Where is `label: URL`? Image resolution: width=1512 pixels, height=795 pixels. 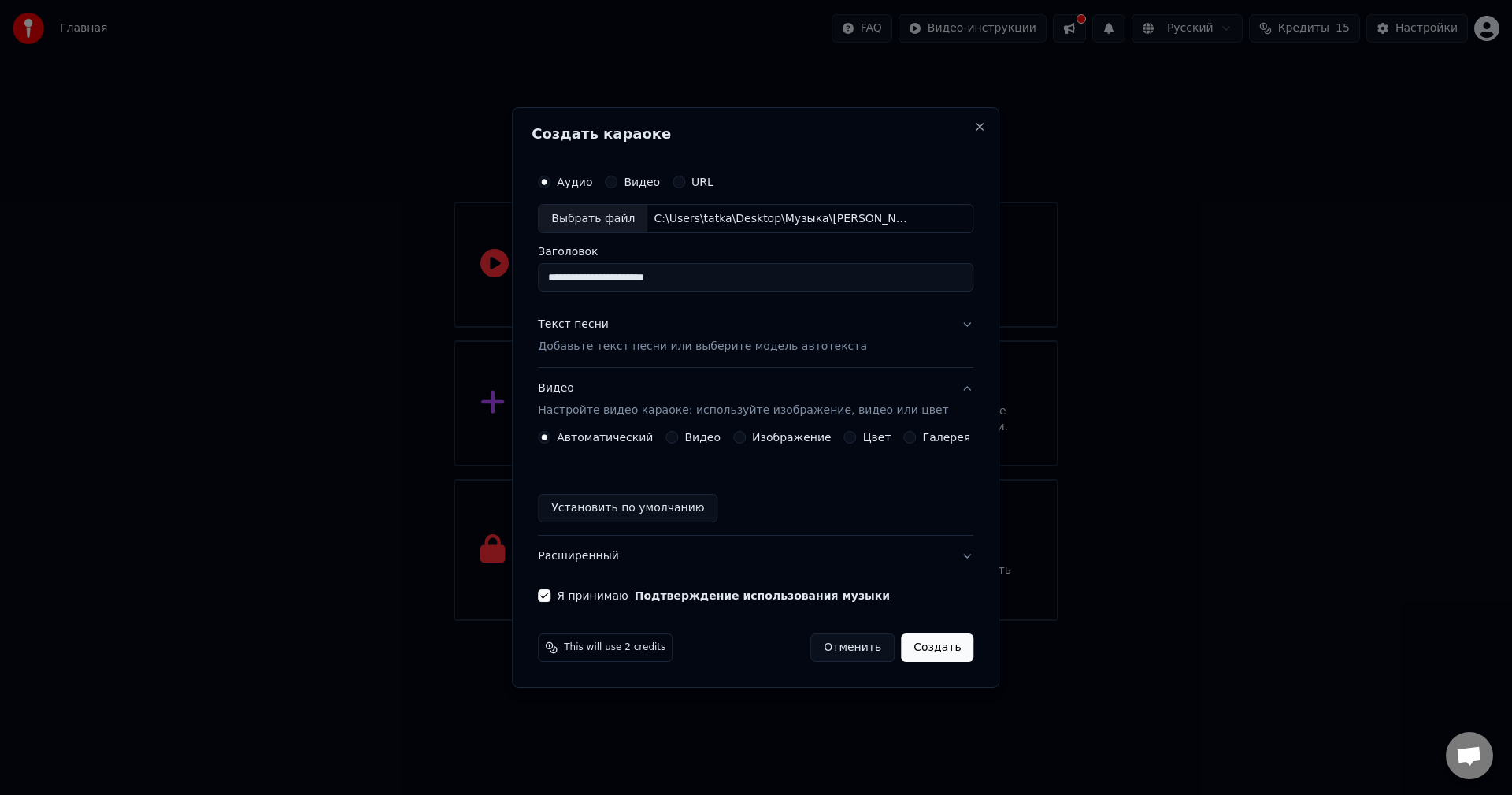 label: URL is located at coordinates (702, 182).